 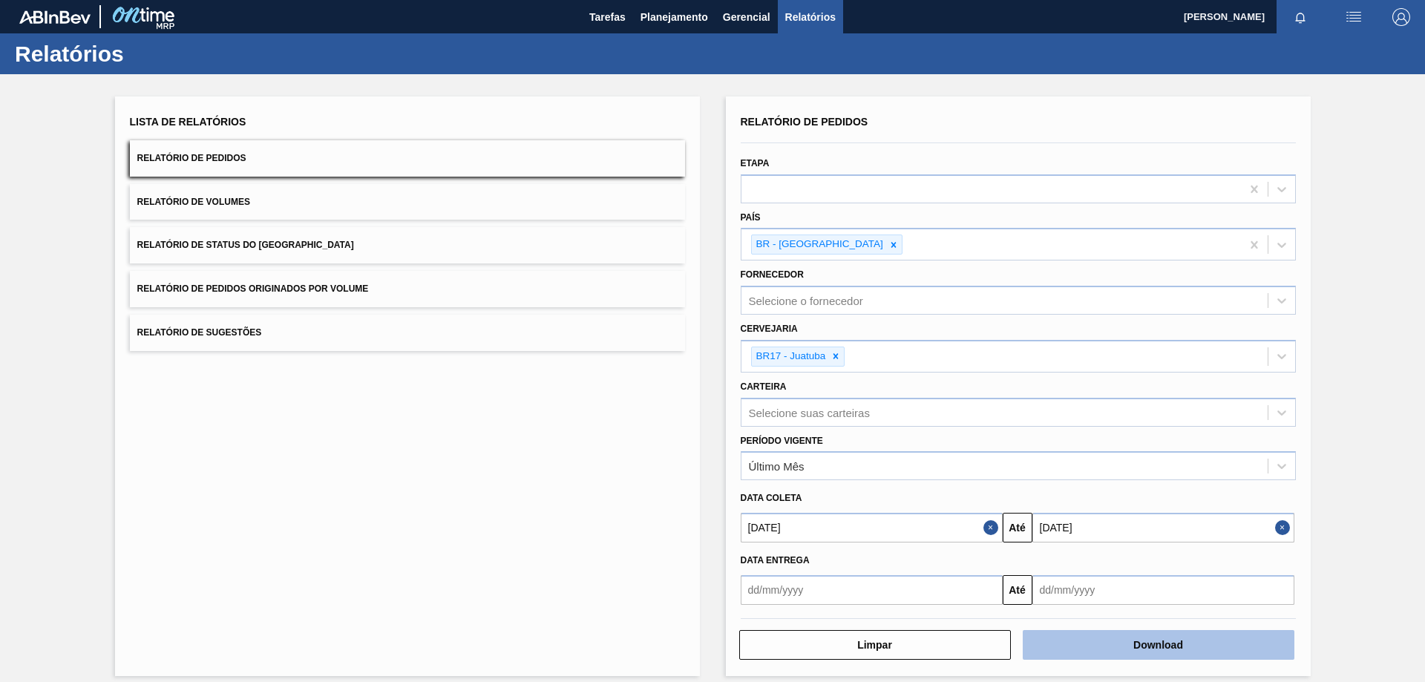 I want to click on img: TNhmsLtSVTkK8tSr43FrP2fwEKptu5GPRR3wAAAABJRU5ErkJggg==, so click(x=55, y=17).